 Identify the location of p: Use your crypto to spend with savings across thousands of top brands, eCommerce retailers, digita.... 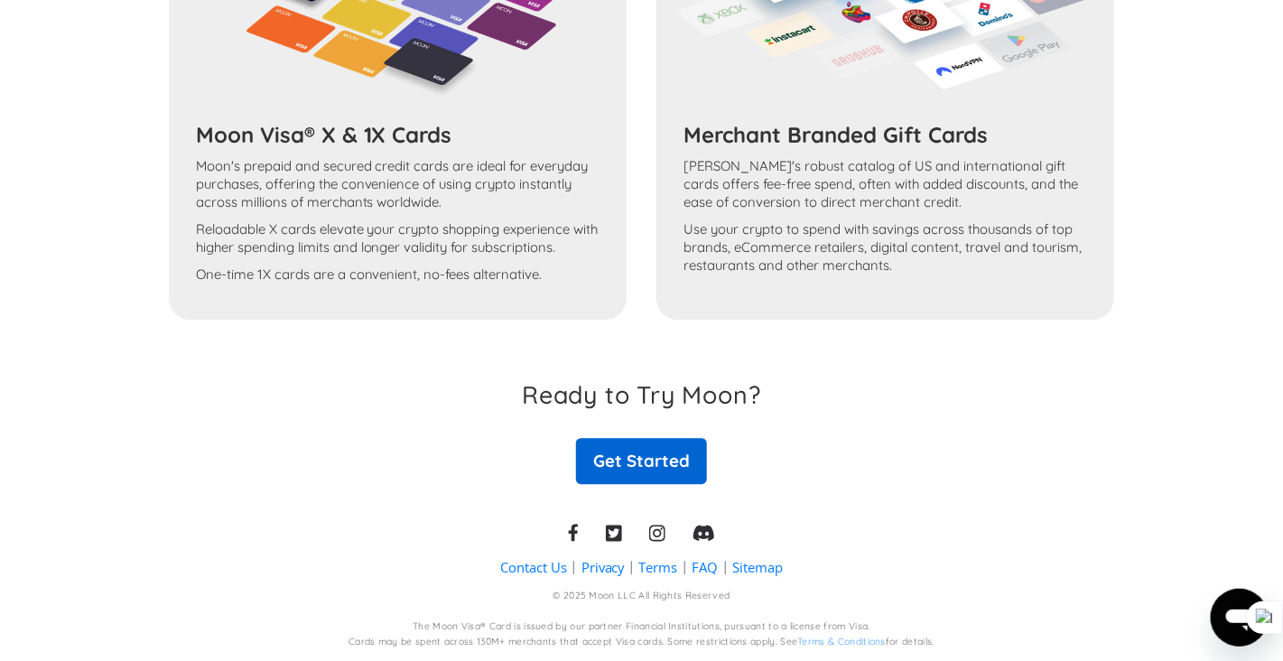
(884, 247).